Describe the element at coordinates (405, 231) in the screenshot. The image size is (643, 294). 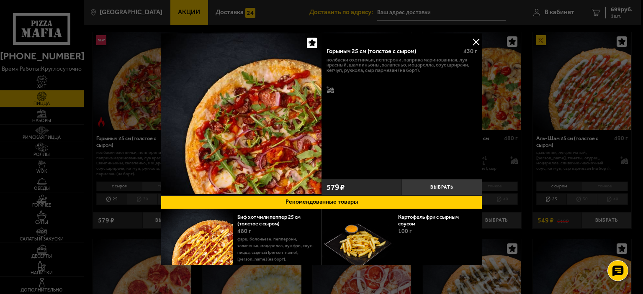
I see `span: 100 г` at that location.